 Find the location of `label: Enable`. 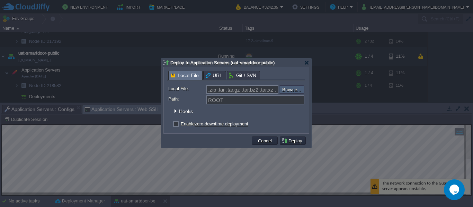

label: Enable is located at coordinates (214, 124).